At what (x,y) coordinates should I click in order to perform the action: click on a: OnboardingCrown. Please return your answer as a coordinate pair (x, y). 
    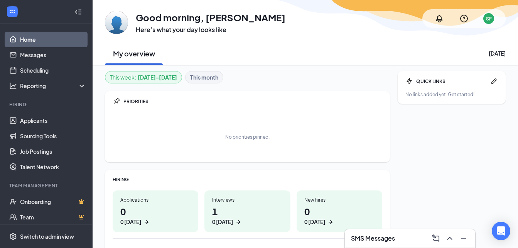
    Looking at the image, I should click on (53, 201).